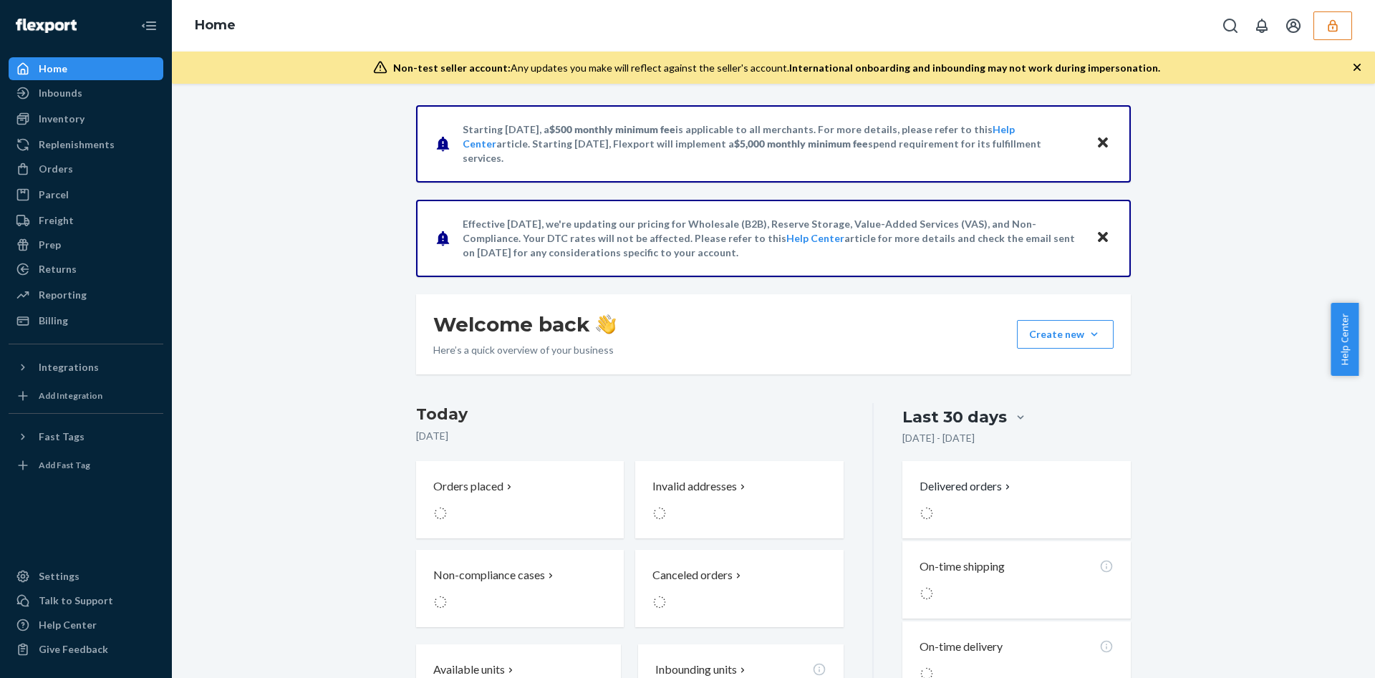  Describe the element at coordinates (468, 486) in the screenshot. I see `p: Orders placed` at that location.